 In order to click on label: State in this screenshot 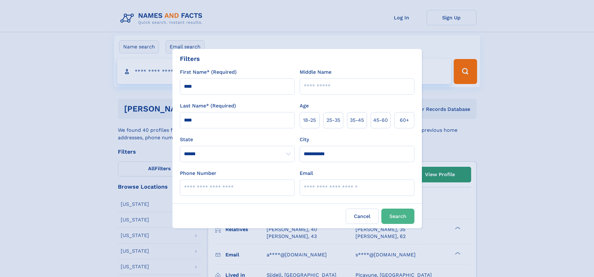, I will do `click(237, 139)`.